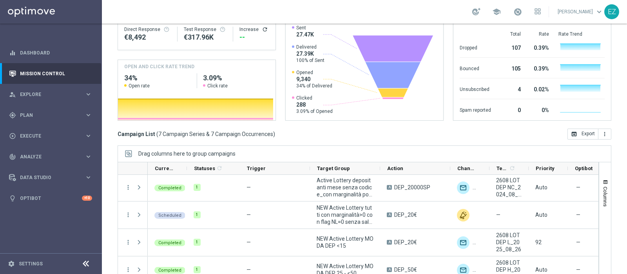 The width and height of the screenshot is (627, 274). Describe the element at coordinates (13, 198) in the screenshot. I see `i: lightbulb` at that location.